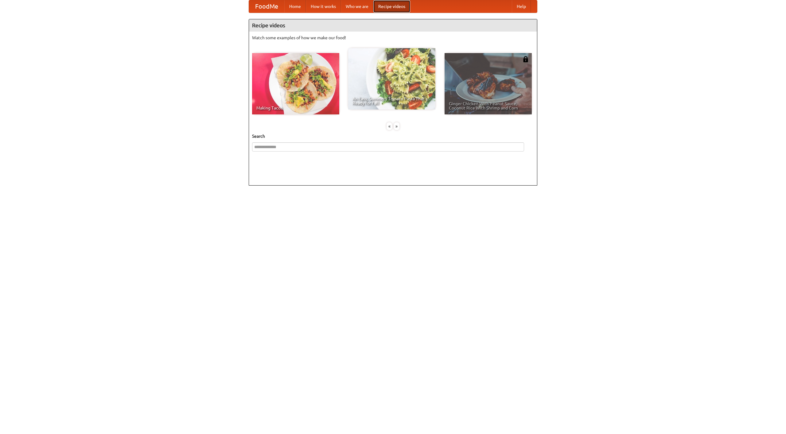 This screenshot has width=786, height=434. What do you see at coordinates (295, 6) in the screenshot?
I see `a: Home` at bounding box center [295, 6].